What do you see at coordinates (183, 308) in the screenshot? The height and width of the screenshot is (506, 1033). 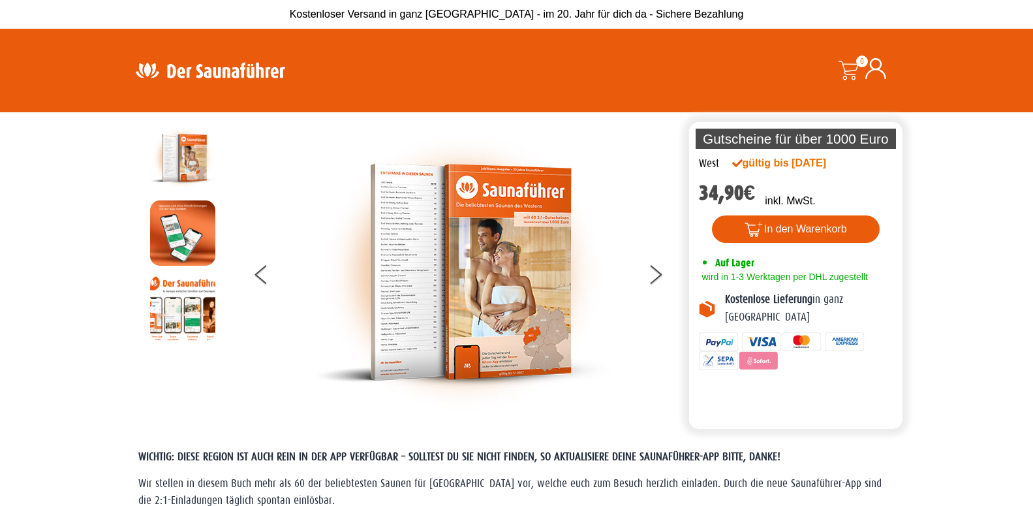 I see `img: Anleitung7tn` at bounding box center [183, 308].